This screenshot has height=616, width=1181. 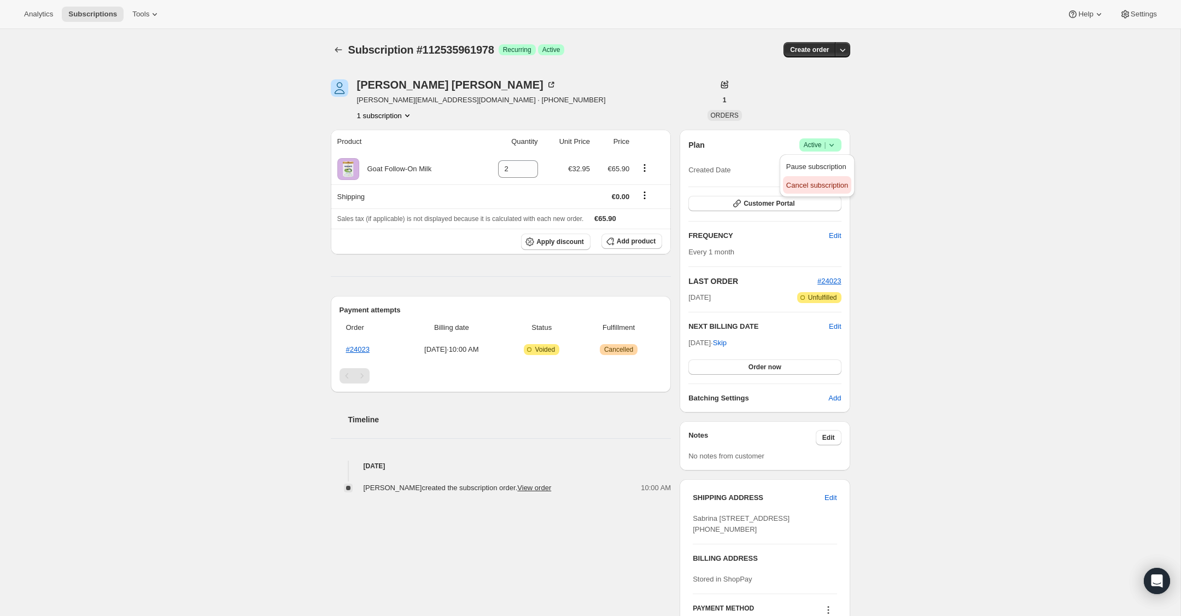 I want to click on div: Goat Follow-On Milk, so click(x=395, y=169).